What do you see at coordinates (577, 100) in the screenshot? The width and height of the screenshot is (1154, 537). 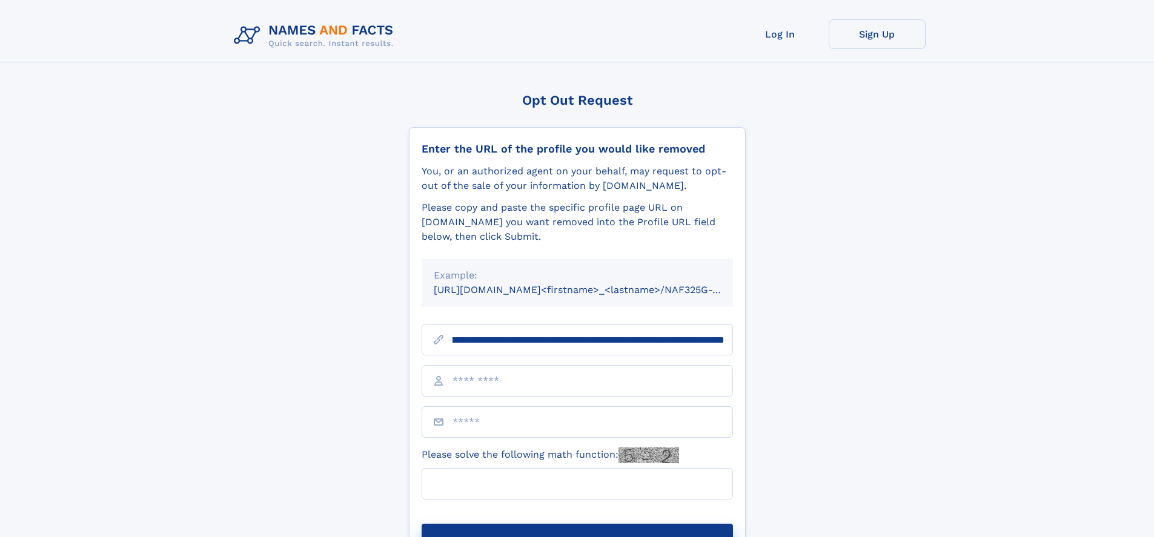 I see `div: Opt Out Request` at bounding box center [577, 100].